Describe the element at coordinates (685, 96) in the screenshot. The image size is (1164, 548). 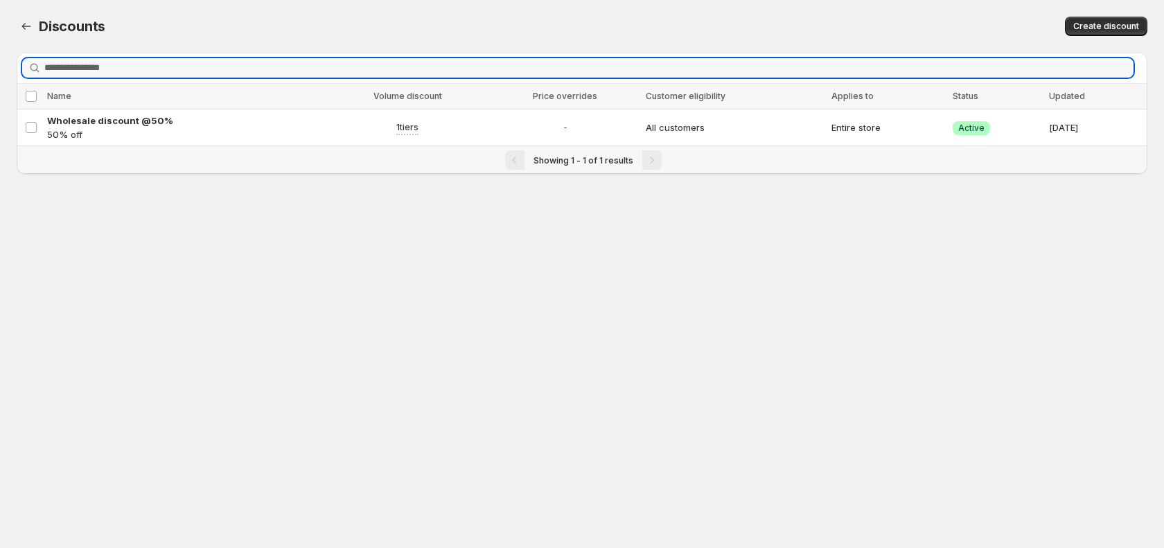
I see `span: Customer eligibility` at that location.